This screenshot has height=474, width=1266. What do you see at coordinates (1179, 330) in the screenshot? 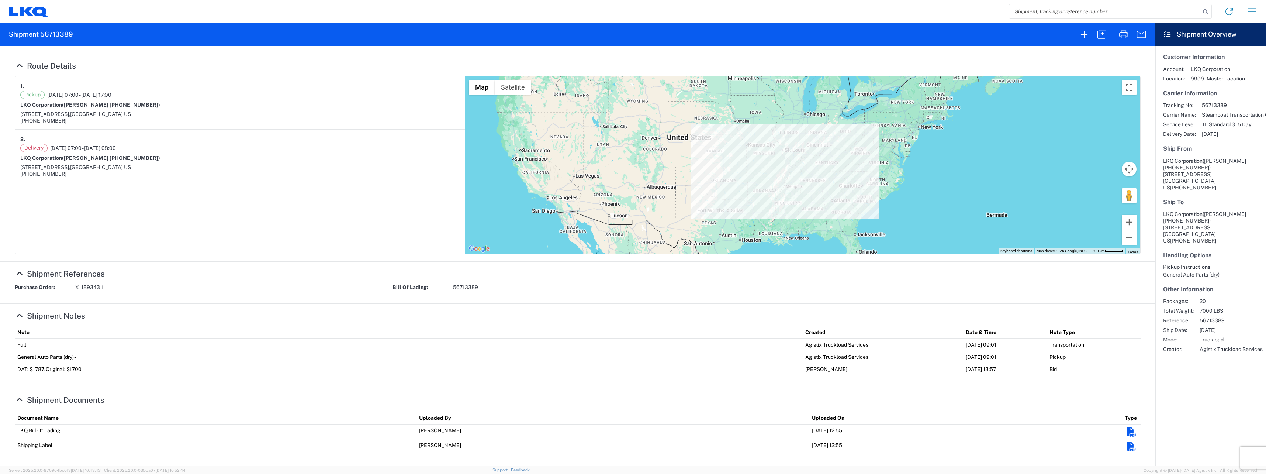
I see `span: Ship Date:` at bounding box center [1179, 330].